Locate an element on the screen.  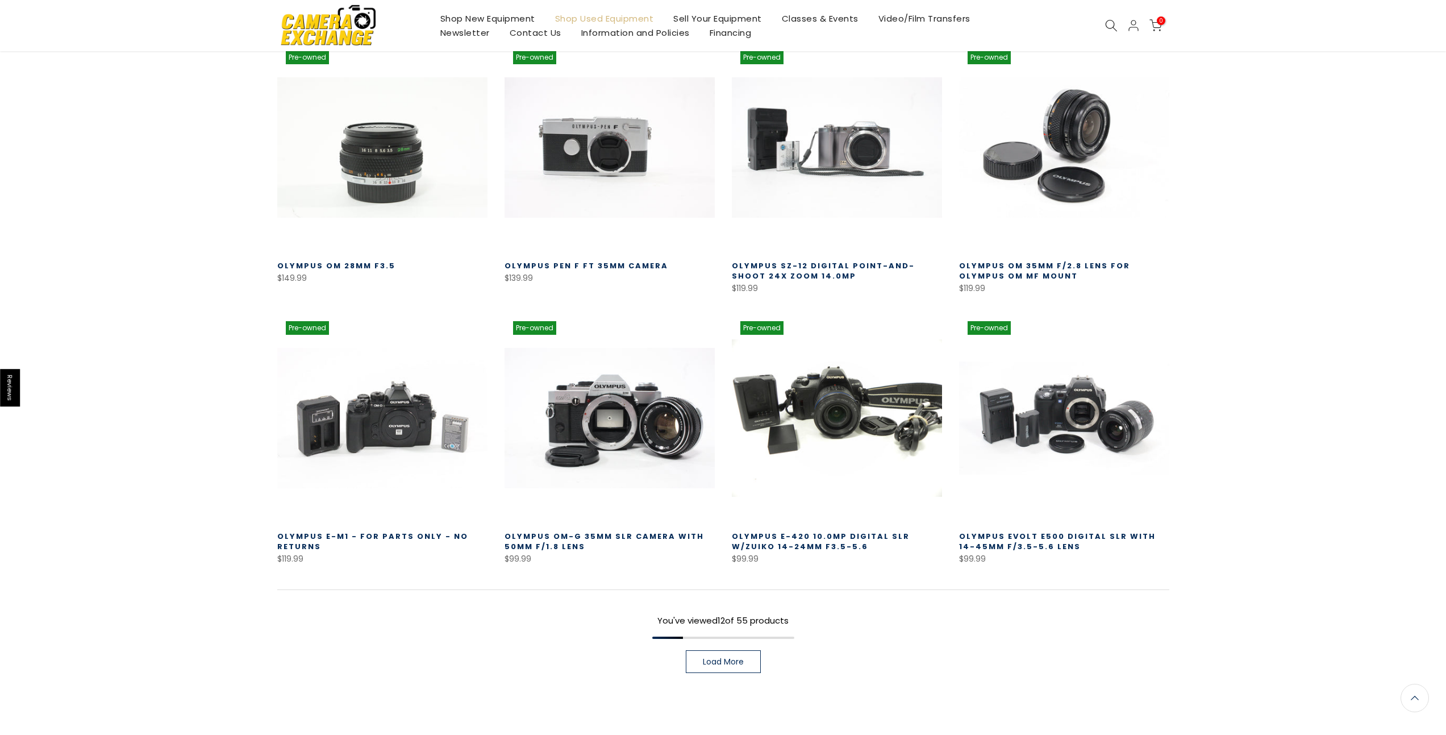
a: Olympus SZ-12 Digital Point-and-Shoot 24x Zoom 14.0mp is located at coordinates (823, 270).